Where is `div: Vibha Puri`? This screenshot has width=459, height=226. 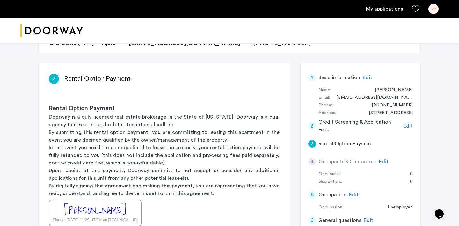 div: Vibha Puri is located at coordinates (390, 90).